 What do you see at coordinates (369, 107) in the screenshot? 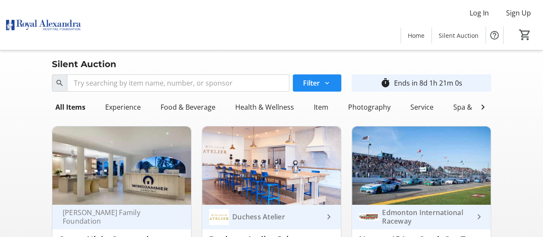
I see `div: Photography` at bounding box center [369, 107].